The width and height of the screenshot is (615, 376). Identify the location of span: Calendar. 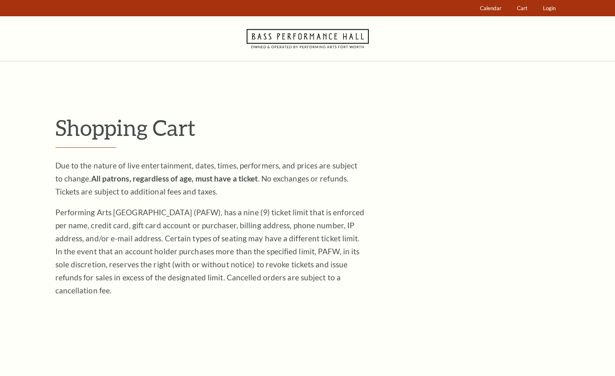
(490, 8).